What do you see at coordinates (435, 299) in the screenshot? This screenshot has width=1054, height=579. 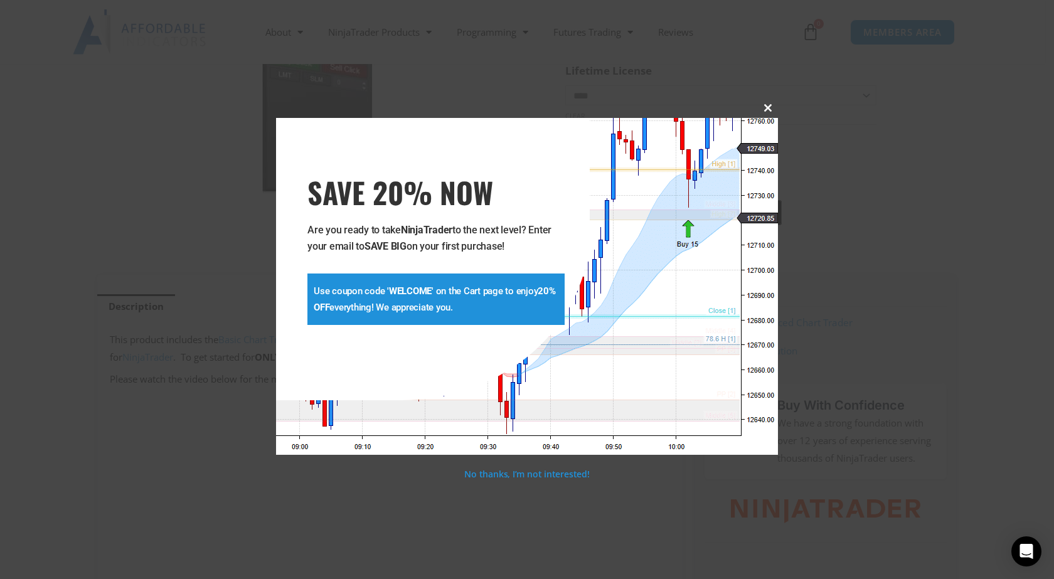 I see `strong: 20% OFF` at bounding box center [435, 299].